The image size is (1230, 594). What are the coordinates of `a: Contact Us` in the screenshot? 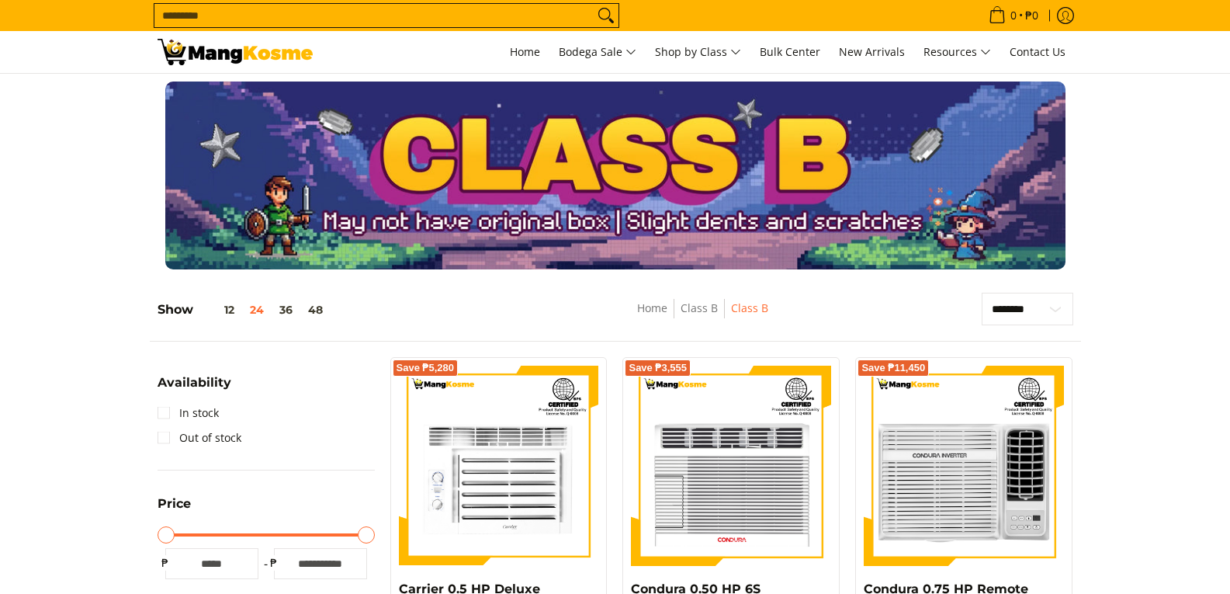 It's located at (1037, 52).